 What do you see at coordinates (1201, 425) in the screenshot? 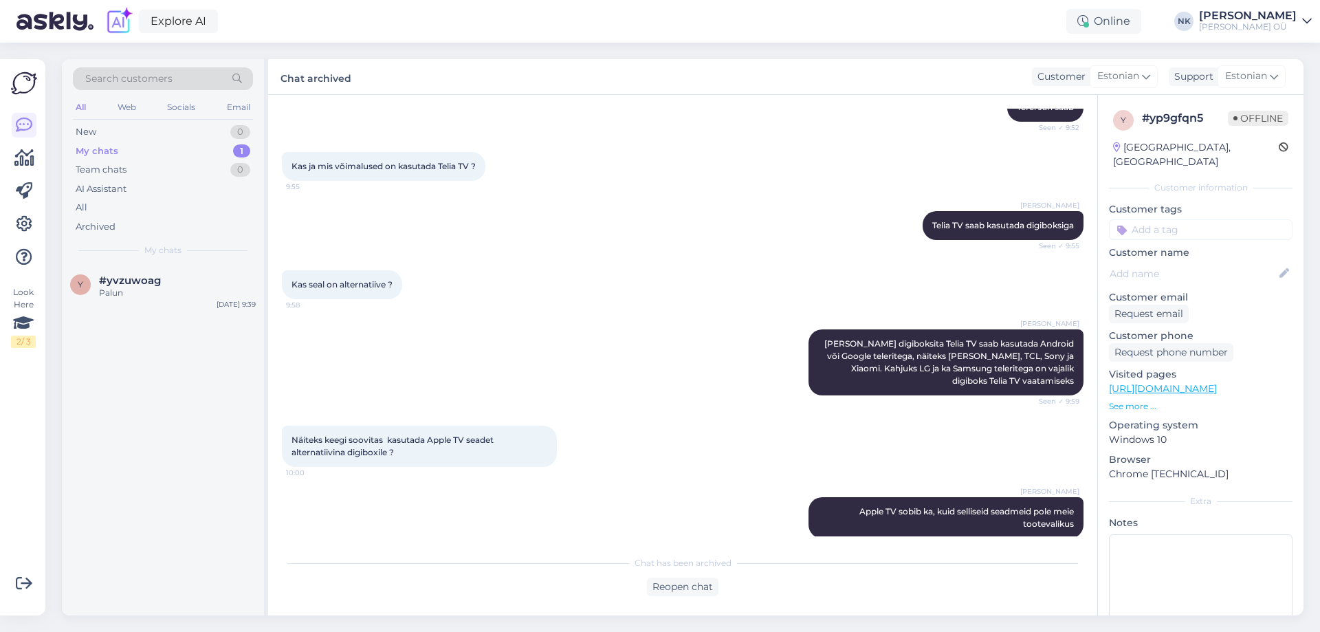
I see `p: Operating system` at bounding box center [1201, 425].